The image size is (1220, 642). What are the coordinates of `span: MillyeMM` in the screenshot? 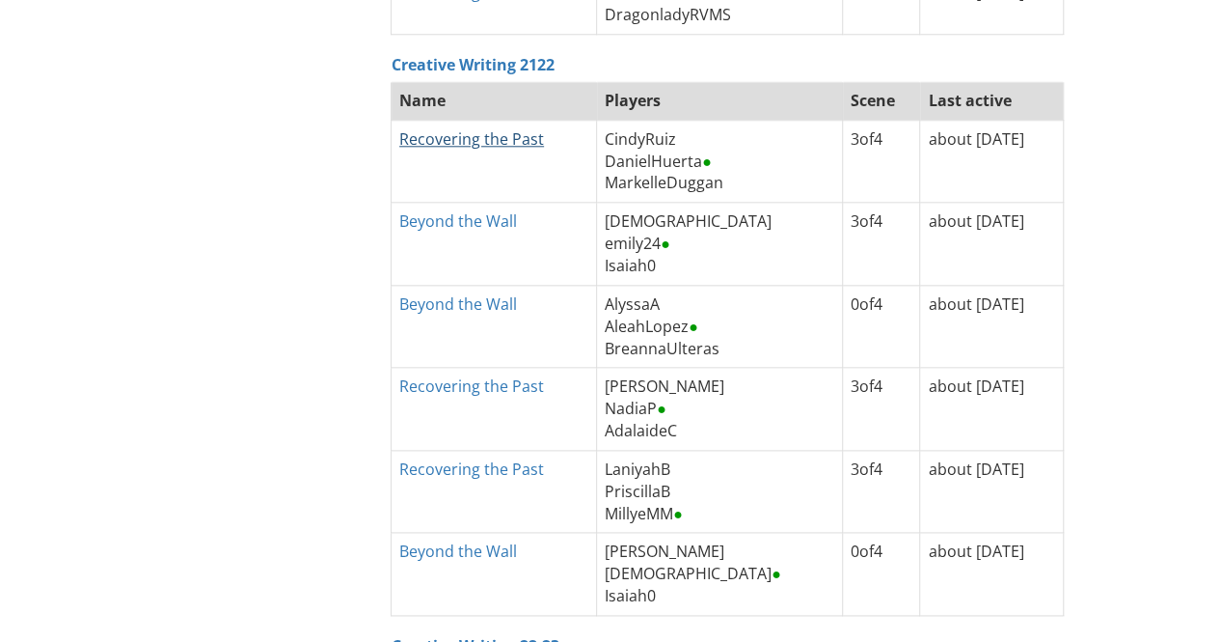 It's located at (643, 513).